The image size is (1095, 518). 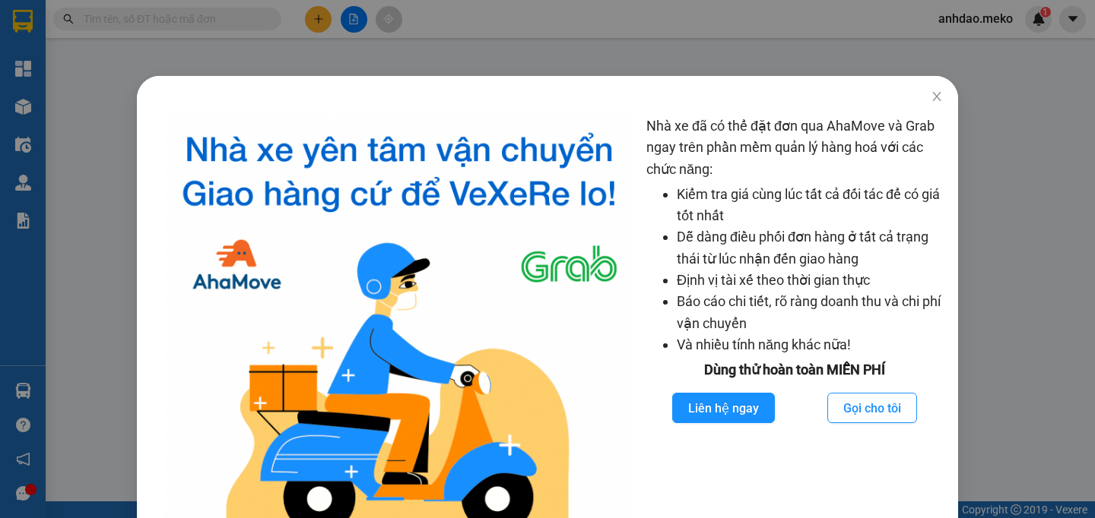 What do you see at coordinates (810, 248) in the screenshot?
I see `li: Dễ dàng điều phối đơn hàng ở tất cả trạng thái từ lúc nhận đến giao hàng` at bounding box center [810, 248].